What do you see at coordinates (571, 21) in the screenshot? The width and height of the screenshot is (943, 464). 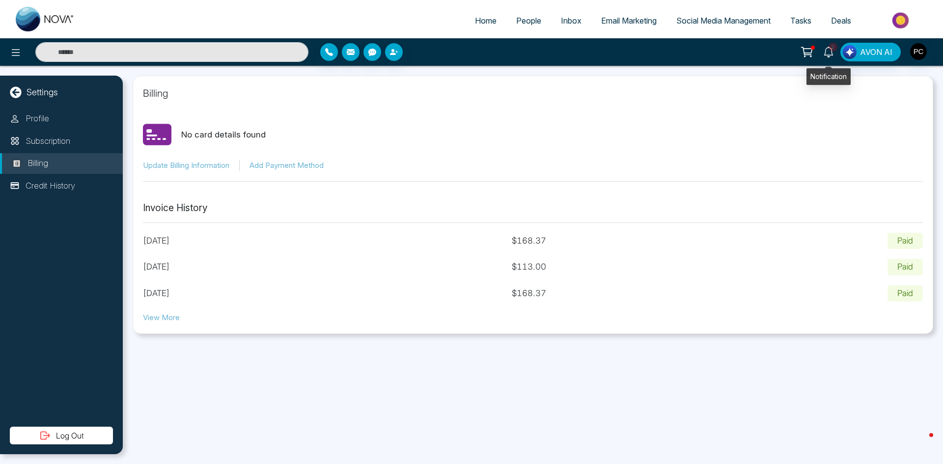 I see `span: Inbox` at bounding box center [571, 21].